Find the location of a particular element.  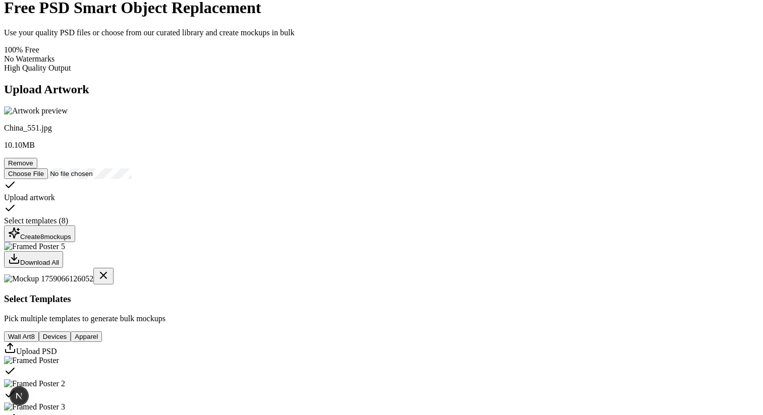

button: Download All is located at coordinates (33, 259).